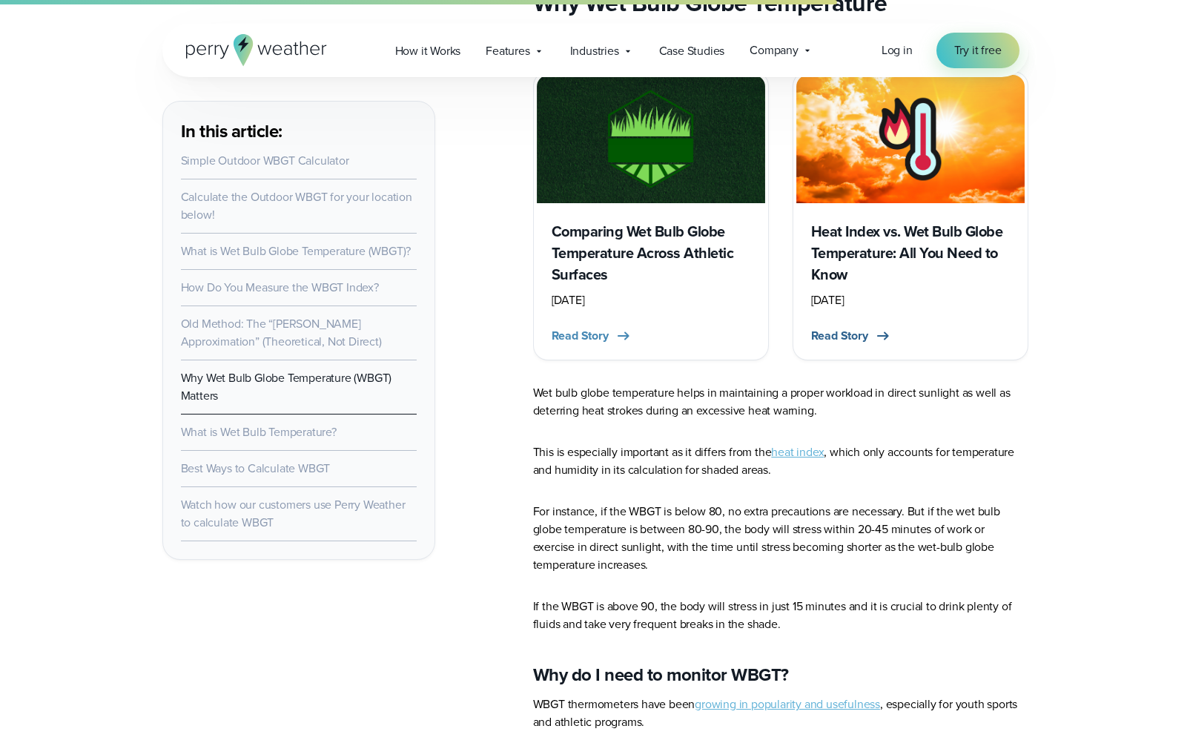 The image size is (1190, 743). Describe the element at coordinates (692, 51) in the screenshot. I see `span: Case Studies` at that location.